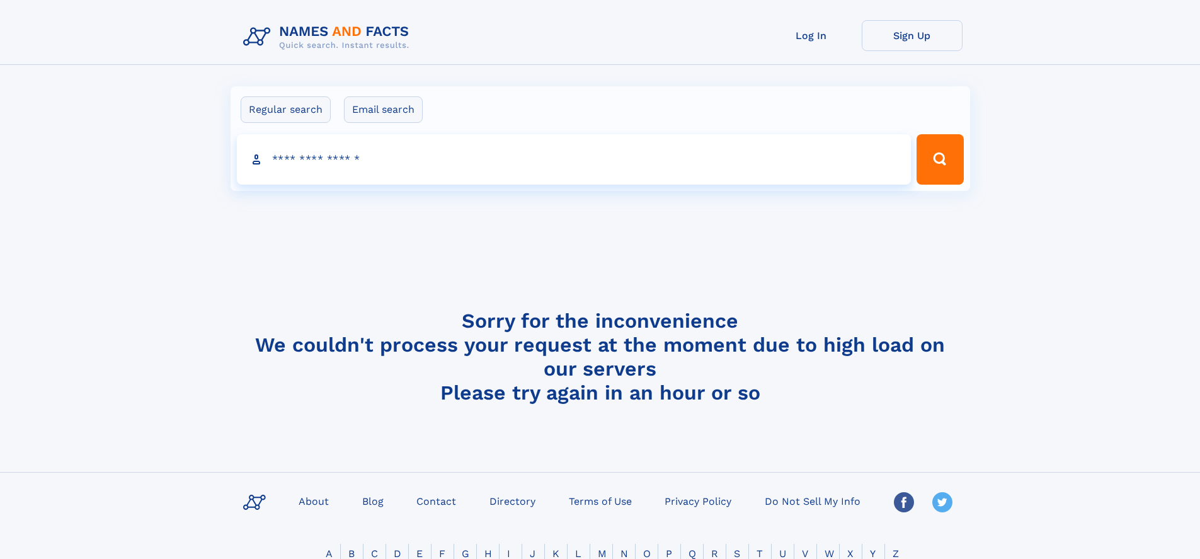 The height and width of the screenshot is (559, 1200). I want to click on a: Terms of Use, so click(600, 500).